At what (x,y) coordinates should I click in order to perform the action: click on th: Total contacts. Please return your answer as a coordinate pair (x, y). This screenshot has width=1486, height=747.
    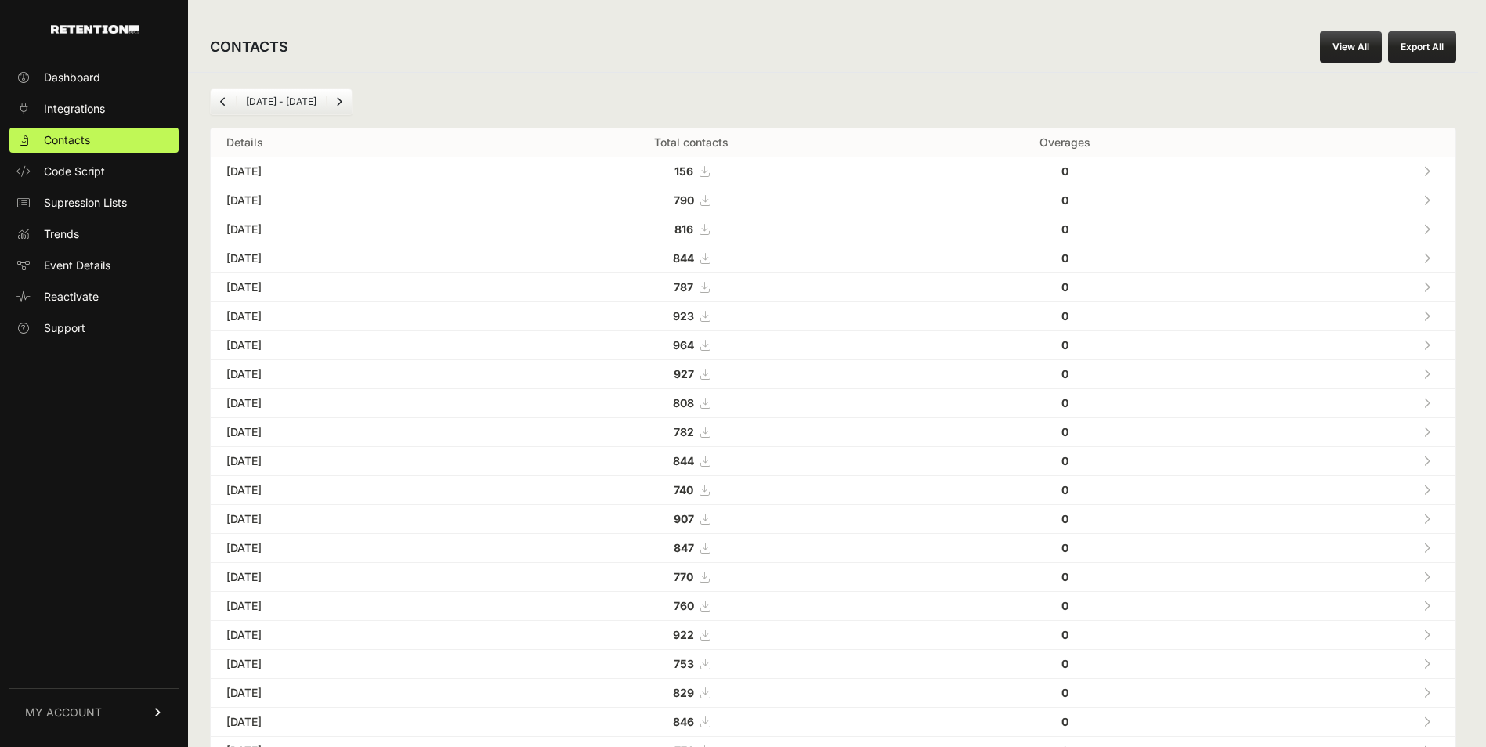
    Looking at the image, I should click on (691, 143).